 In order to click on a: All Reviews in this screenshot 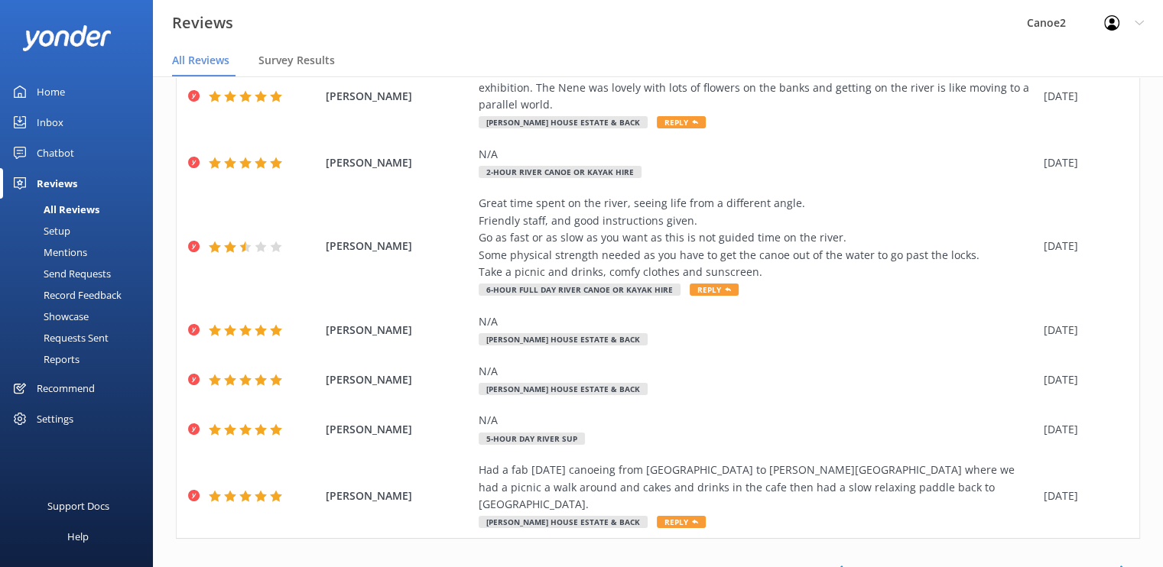, I will do `click(81, 209)`.